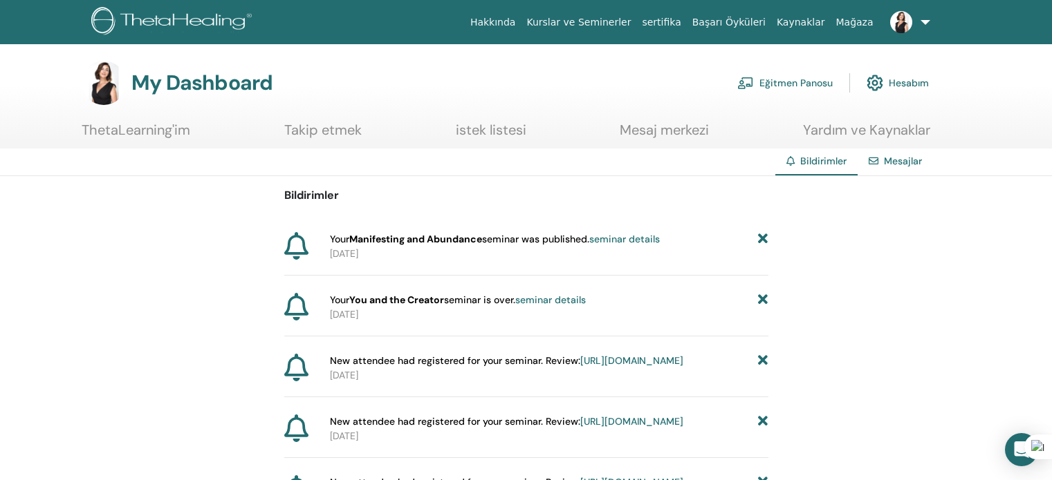  Describe the element at coordinates (415, 239) in the screenshot. I see `strong: Manifesting and Abundance` at that location.